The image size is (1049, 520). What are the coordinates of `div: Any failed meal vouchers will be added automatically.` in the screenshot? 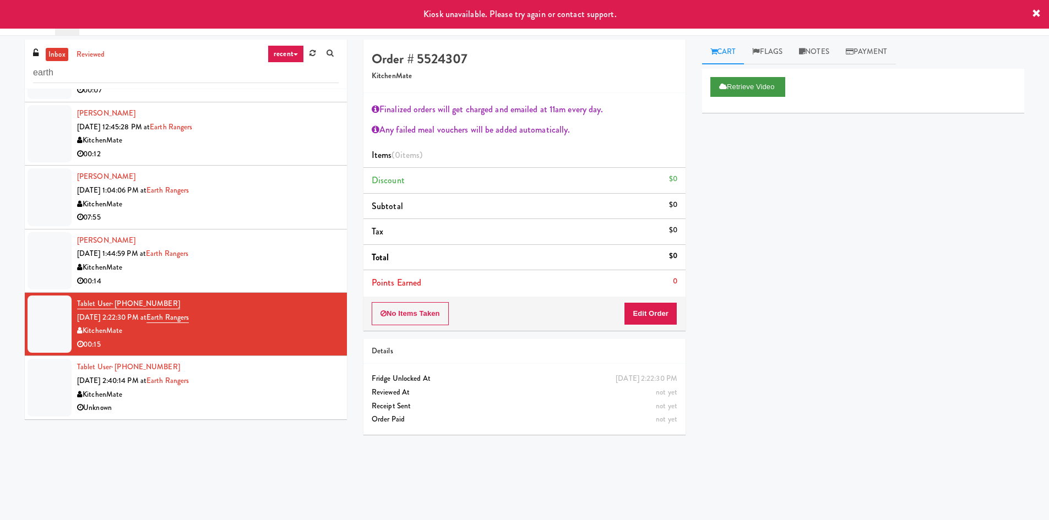 It's located at (524, 130).